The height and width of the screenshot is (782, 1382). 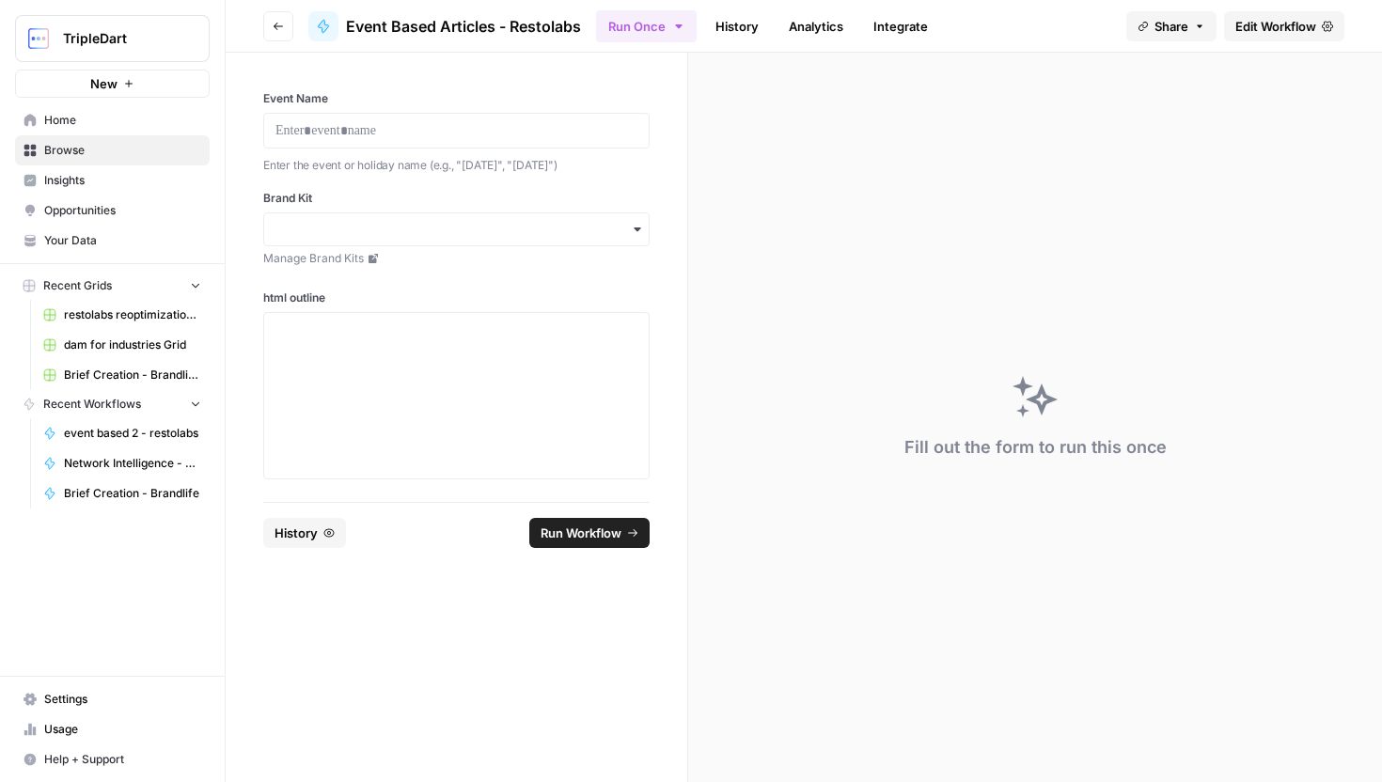 What do you see at coordinates (1035, 448) in the screenshot?
I see `div: Fill out the form to run this once` at bounding box center [1035, 448].